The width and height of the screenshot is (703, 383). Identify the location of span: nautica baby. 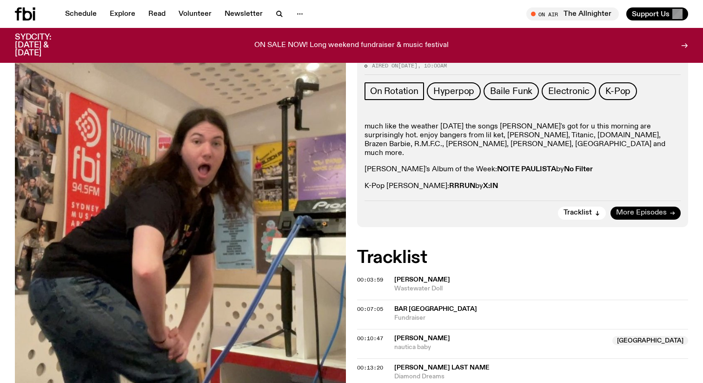
(501, 347).